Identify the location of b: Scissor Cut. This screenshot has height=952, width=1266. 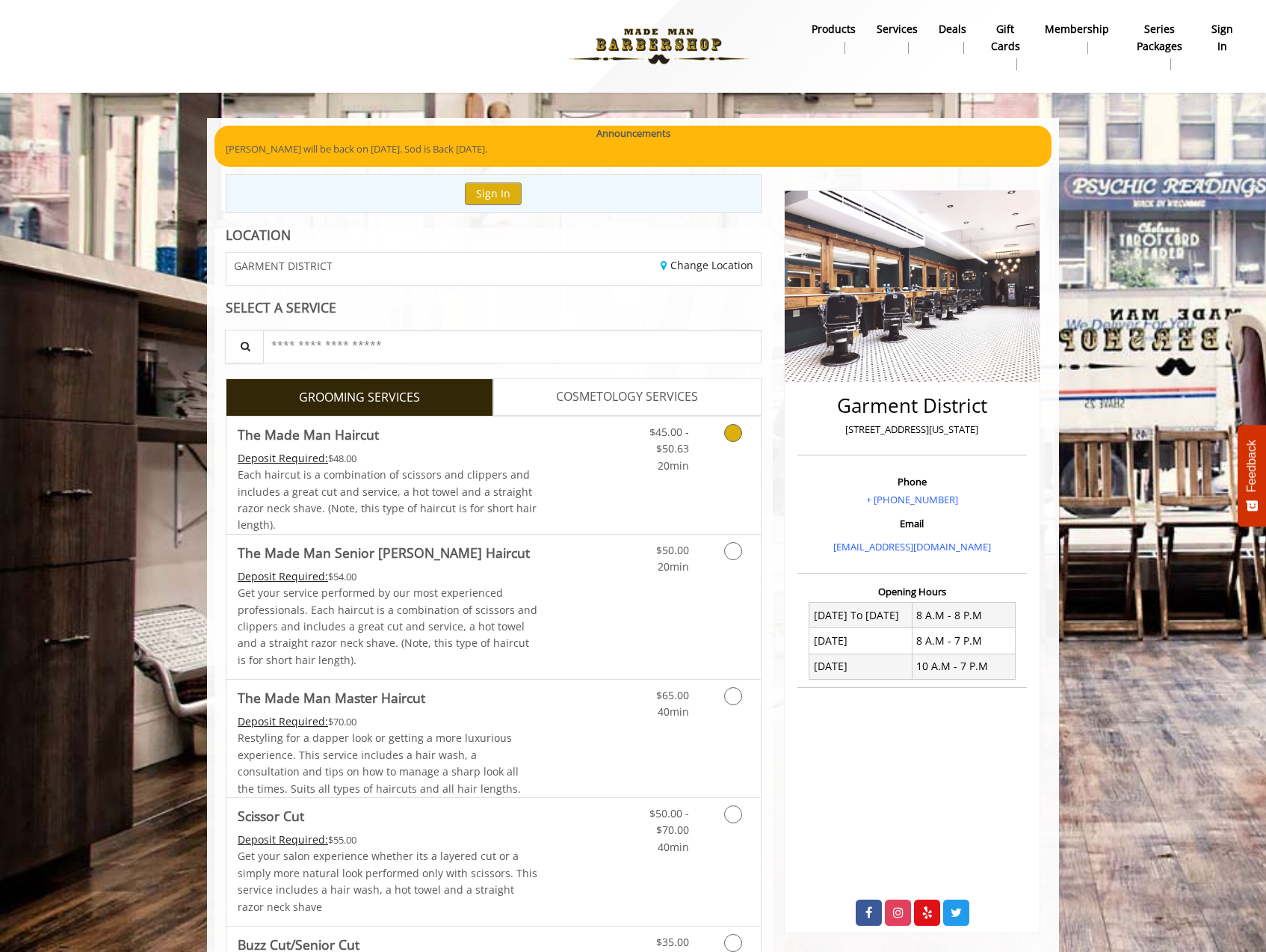
(270, 816).